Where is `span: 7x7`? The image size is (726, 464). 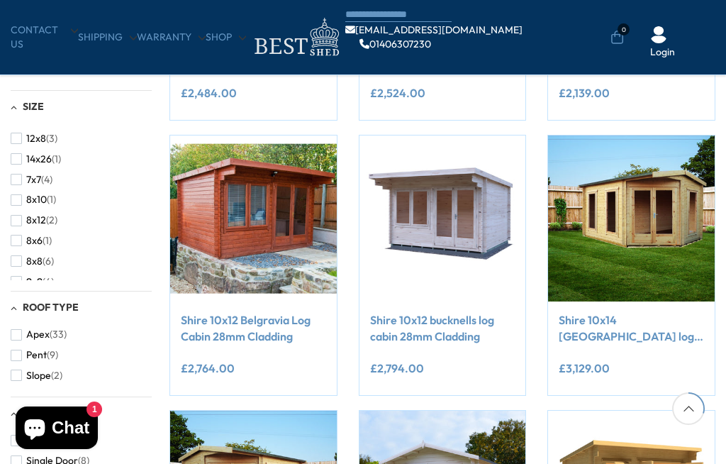 span: 7x7 is located at coordinates (33, 179).